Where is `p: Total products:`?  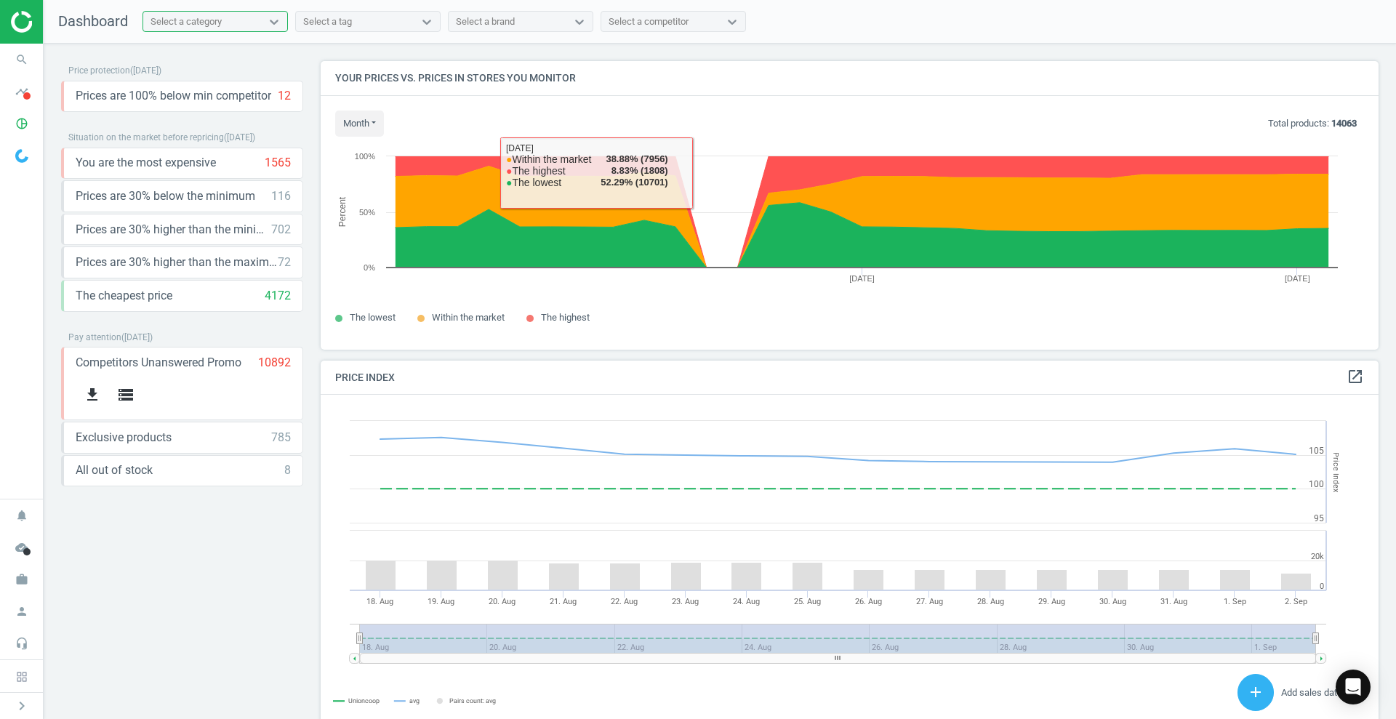
p: Total products: is located at coordinates (1312, 124).